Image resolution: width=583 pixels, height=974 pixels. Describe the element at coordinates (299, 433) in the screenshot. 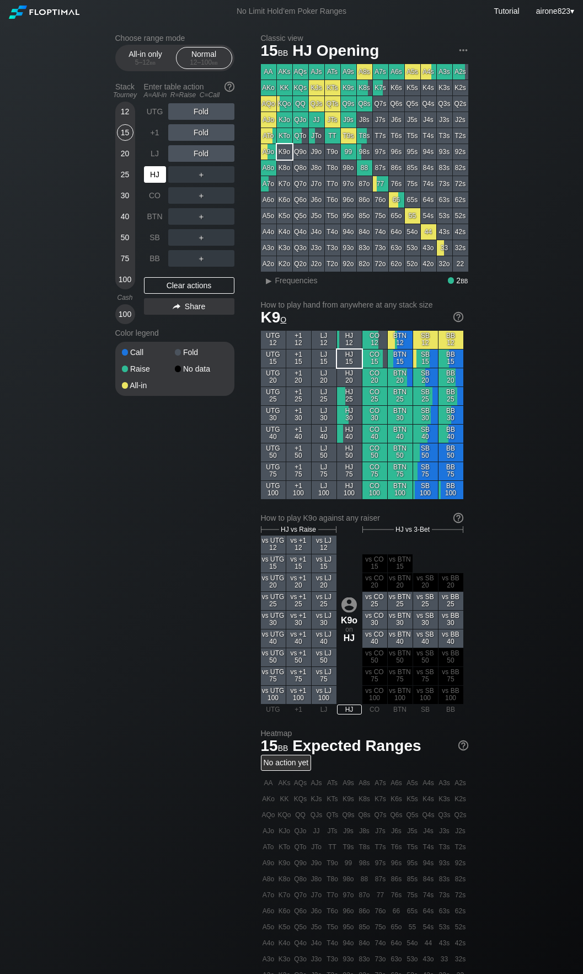

I see `div: +1 40` at that location.